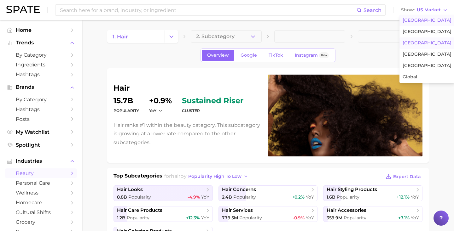  Describe the element at coordinates (352, 190) in the screenshot. I see `span: hair styling products` at that location.